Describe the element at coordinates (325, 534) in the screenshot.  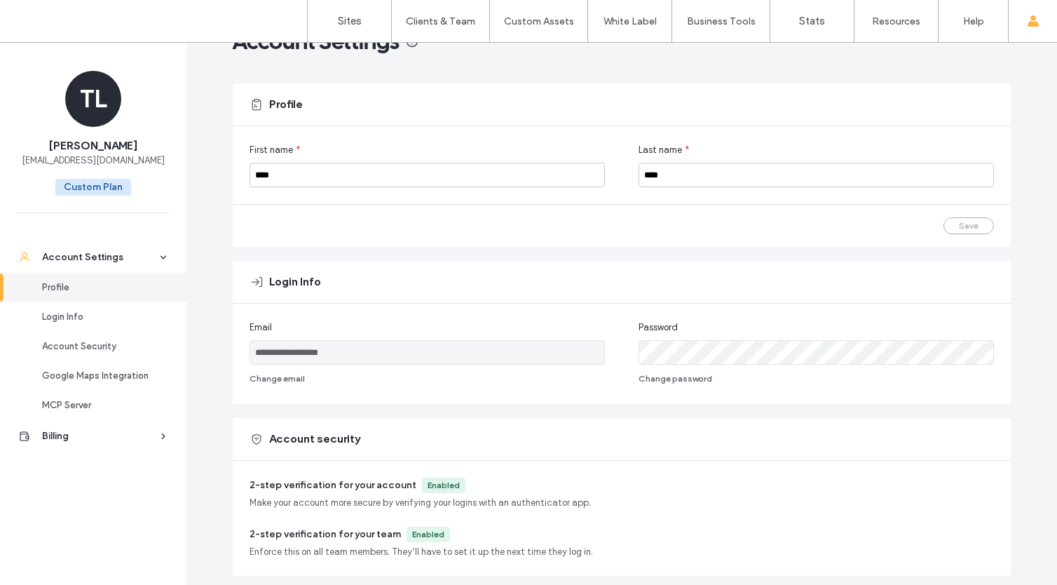
I see `span: 2-step verification for your team` at that location.